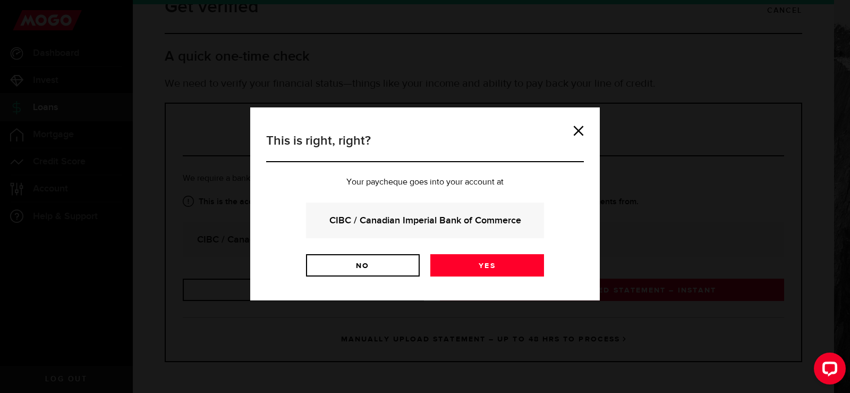  Describe the element at coordinates (425, 147) in the screenshot. I see `h3: This is right, right?` at that location.